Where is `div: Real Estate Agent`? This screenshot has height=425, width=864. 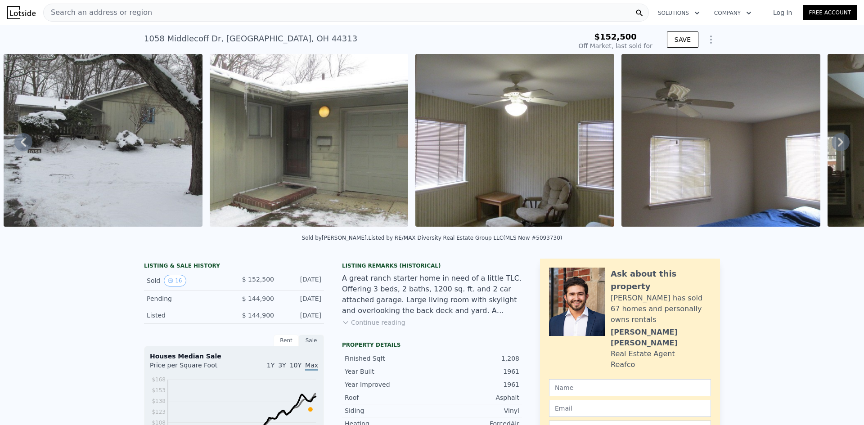
div: Real Estate Agent is located at coordinates (643, 354).